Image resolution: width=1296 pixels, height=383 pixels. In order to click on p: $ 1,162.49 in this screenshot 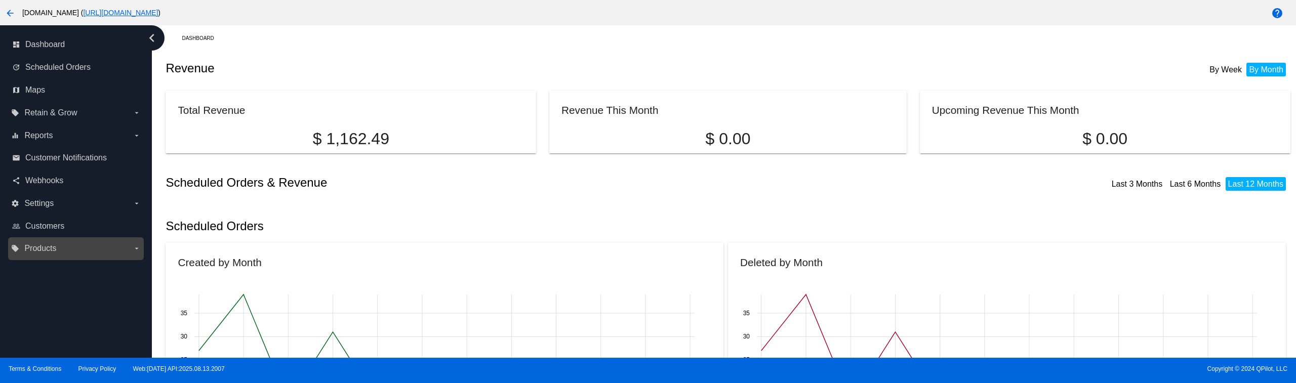, I will do `click(351, 139)`.